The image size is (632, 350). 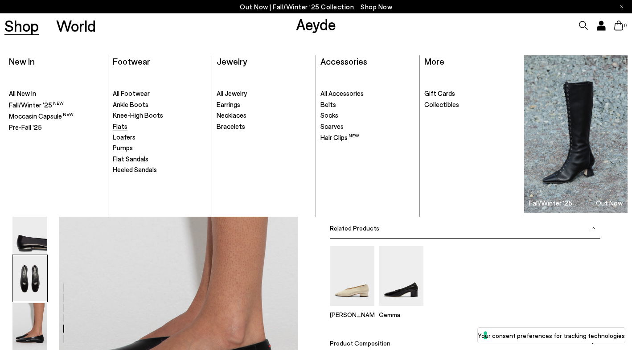 What do you see at coordinates (131, 159) in the screenshot?
I see `span: Flat Sandals` at bounding box center [131, 159].